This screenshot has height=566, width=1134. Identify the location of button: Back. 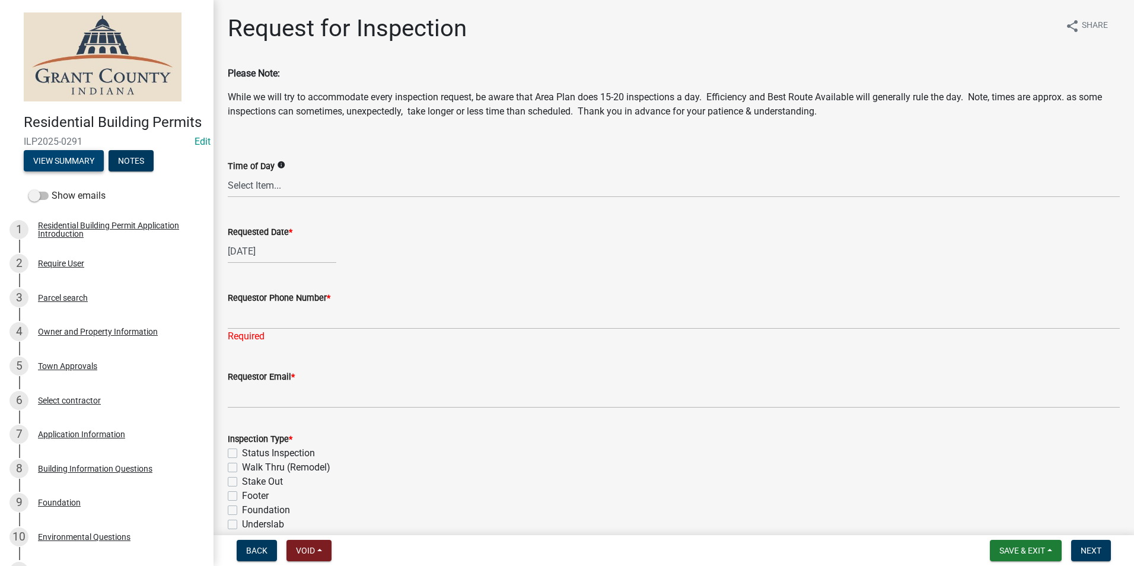
(257, 550).